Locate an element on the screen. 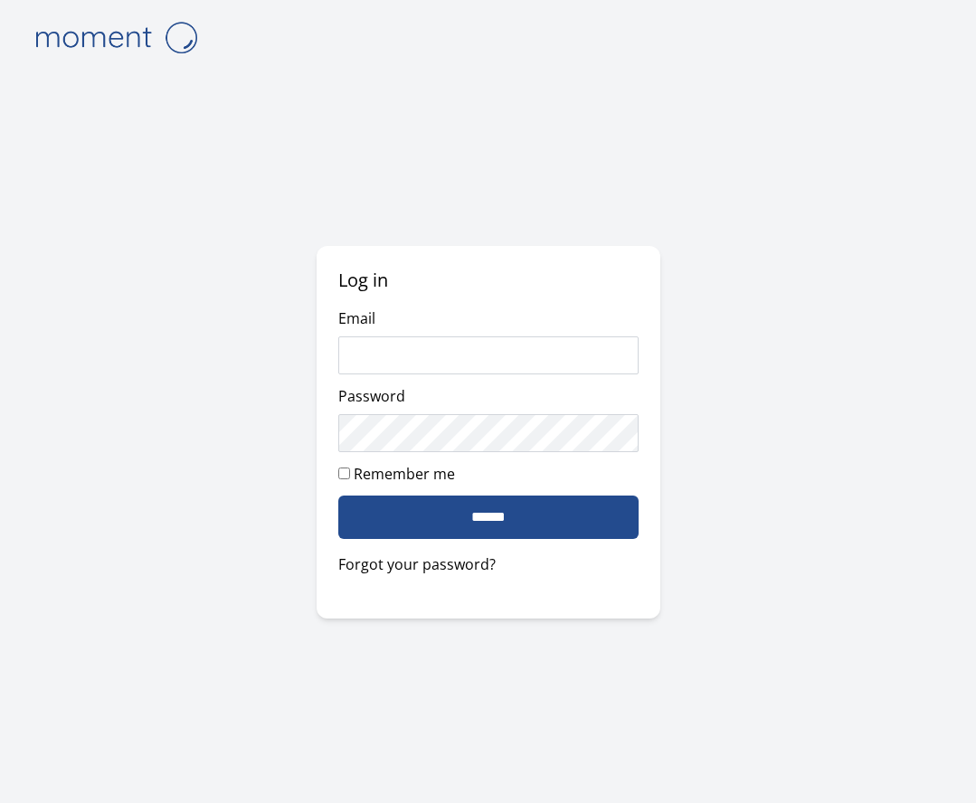 The width and height of the screenshot is (976, 803). label: Email is located at coordinates (356, 318).